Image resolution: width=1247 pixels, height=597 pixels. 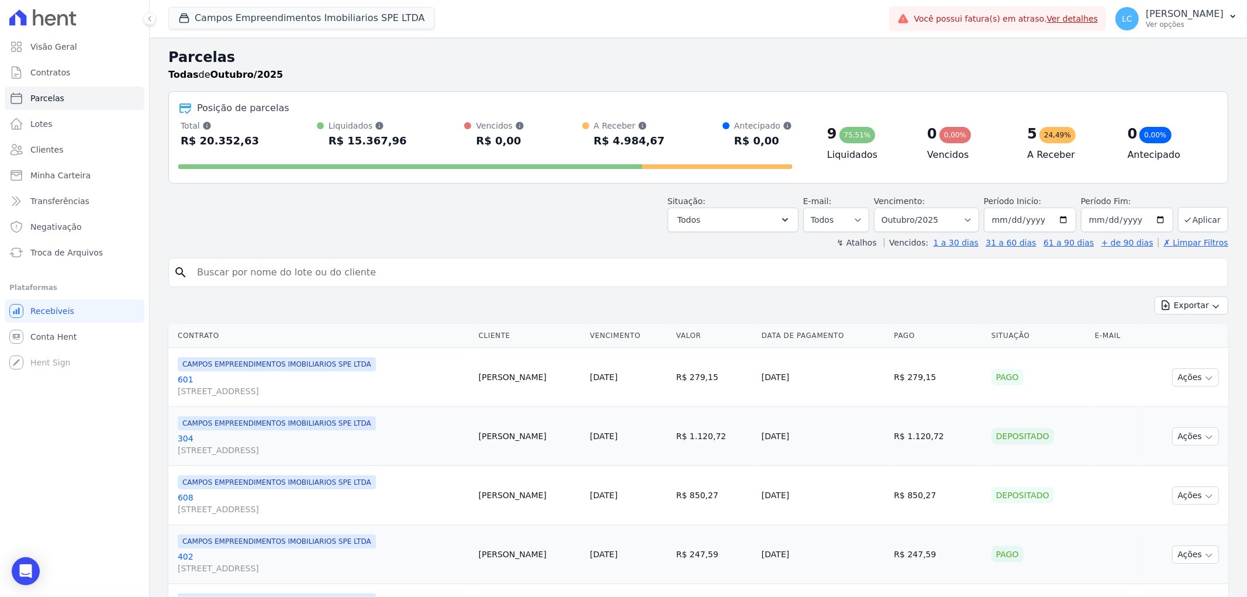 I want to click on div: 24,49%, so click(x=1057, y=135).